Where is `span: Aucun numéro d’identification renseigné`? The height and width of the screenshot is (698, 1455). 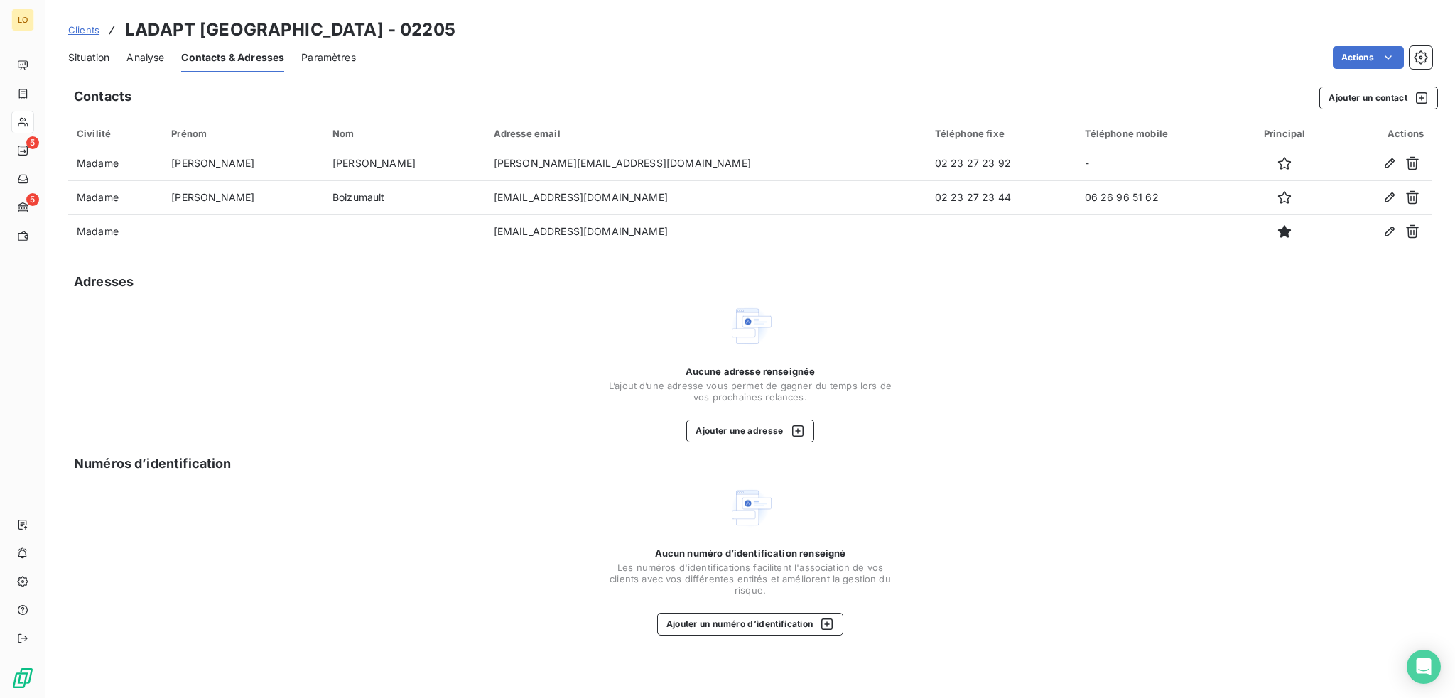
span: Aucun numéro d’identification renseigné is located at coordinates (750, 553).